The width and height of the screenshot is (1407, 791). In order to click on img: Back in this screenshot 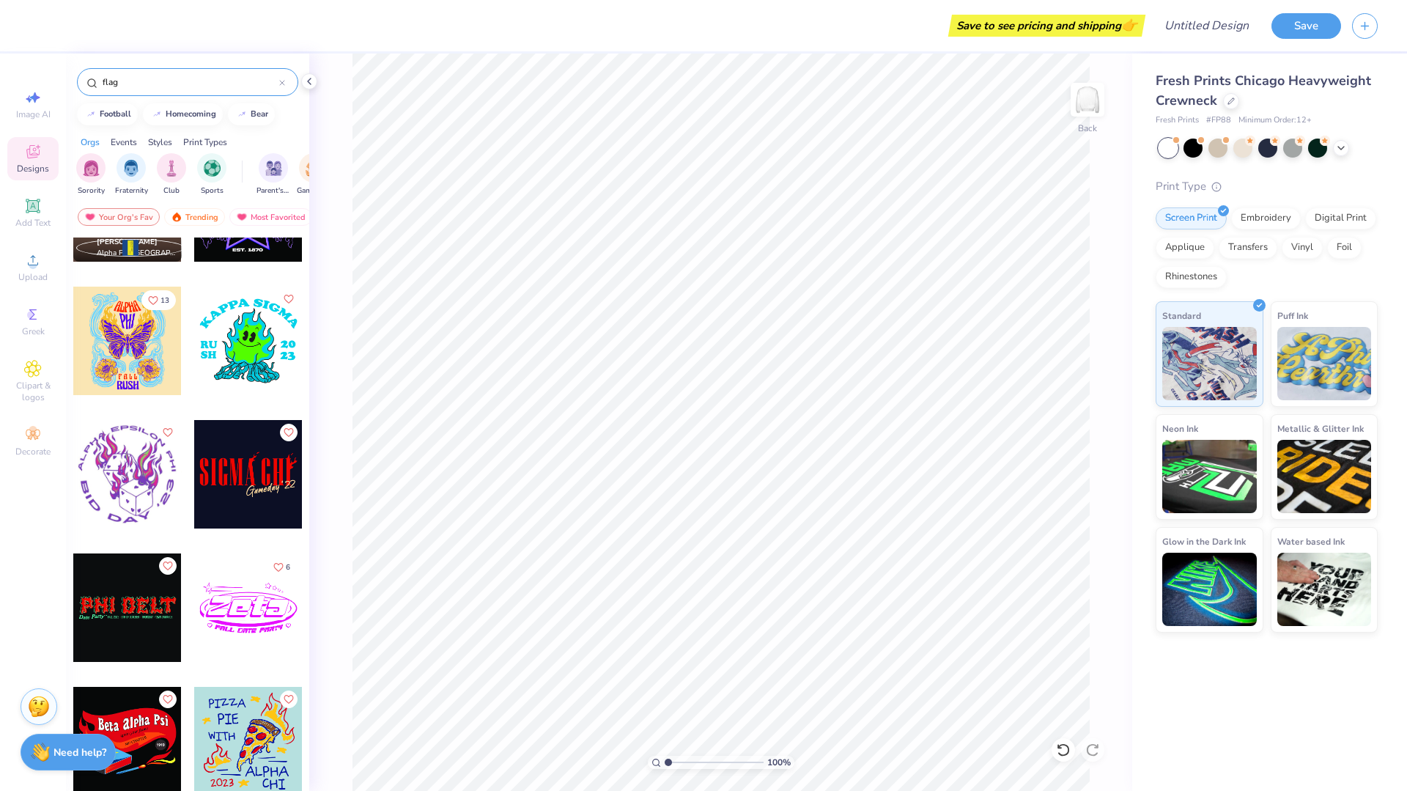, I will do `click(1088, 100)`.